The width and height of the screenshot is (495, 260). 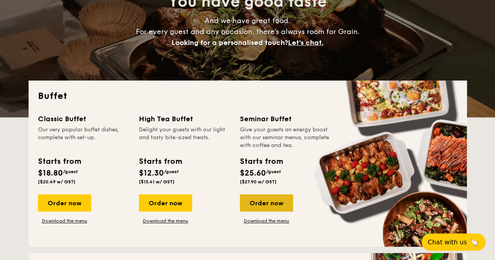 What do you see at coordinates (448, 242) in the screenshot?
I see `span: Chat with us` at bounding box center [448, 242].